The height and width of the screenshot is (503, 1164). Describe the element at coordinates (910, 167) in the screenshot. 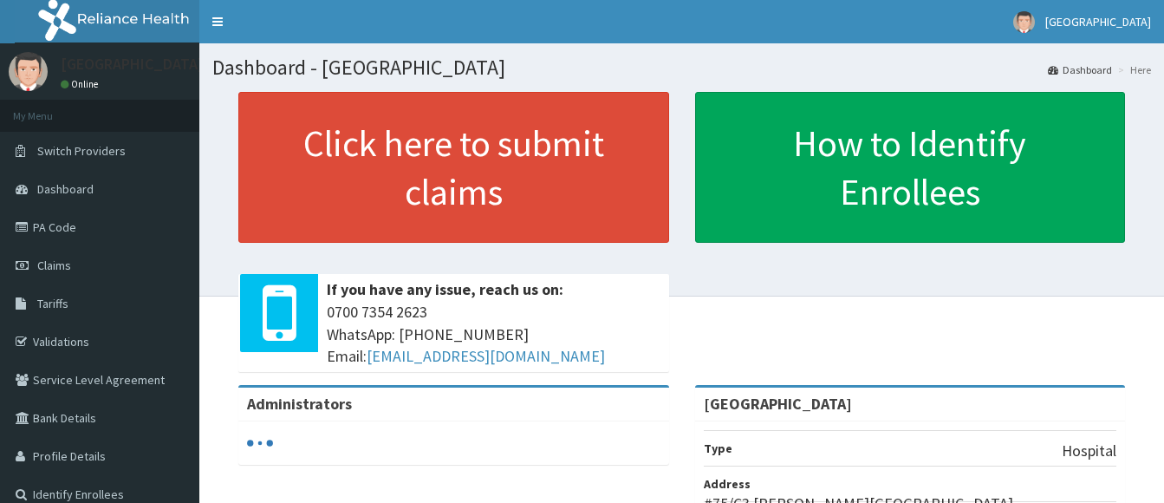

I see `a: How to Identify Enrollees` at that location.